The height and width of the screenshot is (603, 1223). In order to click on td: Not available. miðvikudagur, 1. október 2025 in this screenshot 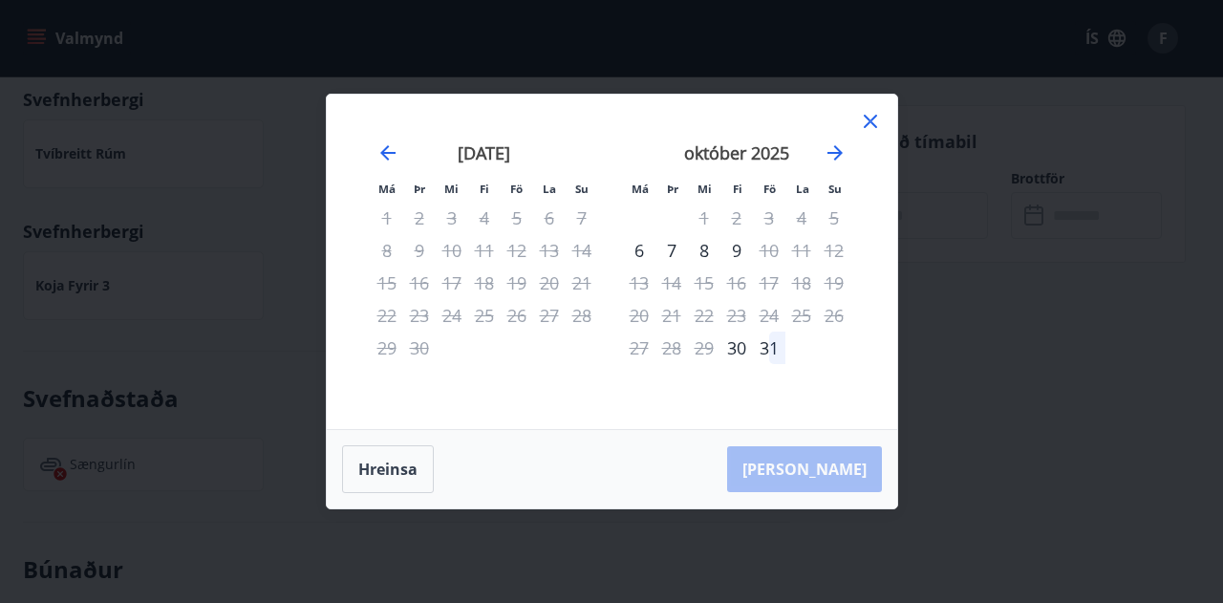, I will do `click(704, 218)`.